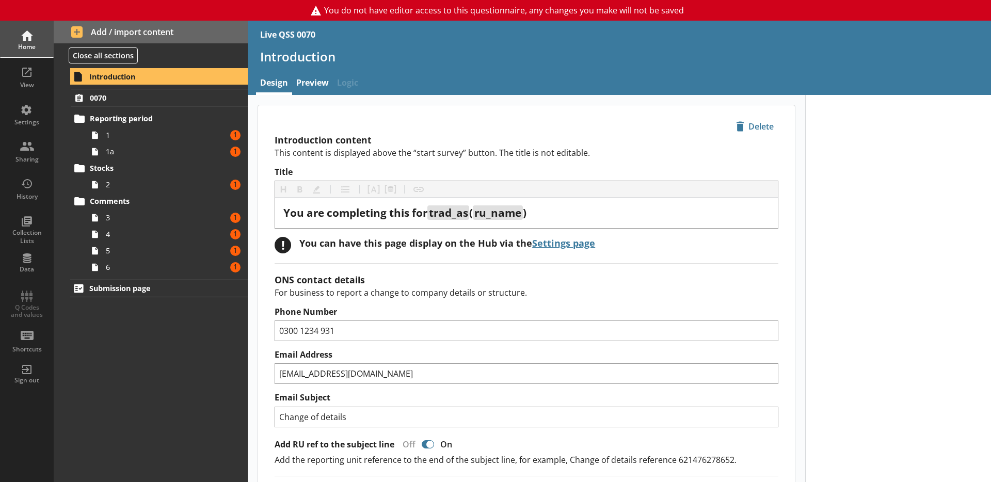  What do you see at coordinates (151, 182) in the screenshot?
I see `li: 0070Reporting period111a1Stocks21Comments31415161` at bounding box center [151, 182].